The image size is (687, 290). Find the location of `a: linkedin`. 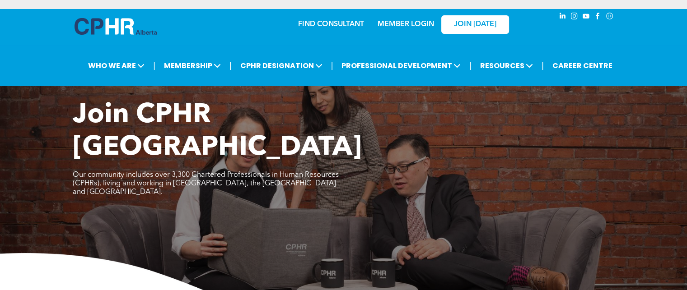

a: linkedin is located at coordinates (563, 17).